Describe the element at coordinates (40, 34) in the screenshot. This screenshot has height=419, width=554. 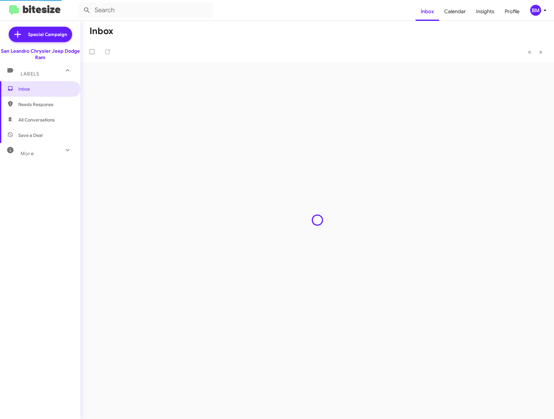
I see `a: Special Campaign` at that location.